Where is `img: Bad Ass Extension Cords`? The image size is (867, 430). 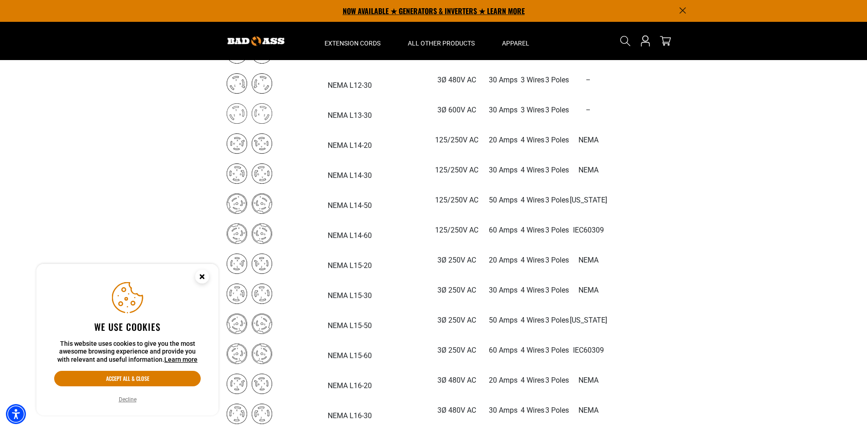 img: Bad Ass Extension Cords is located at coordinates (256, 41).